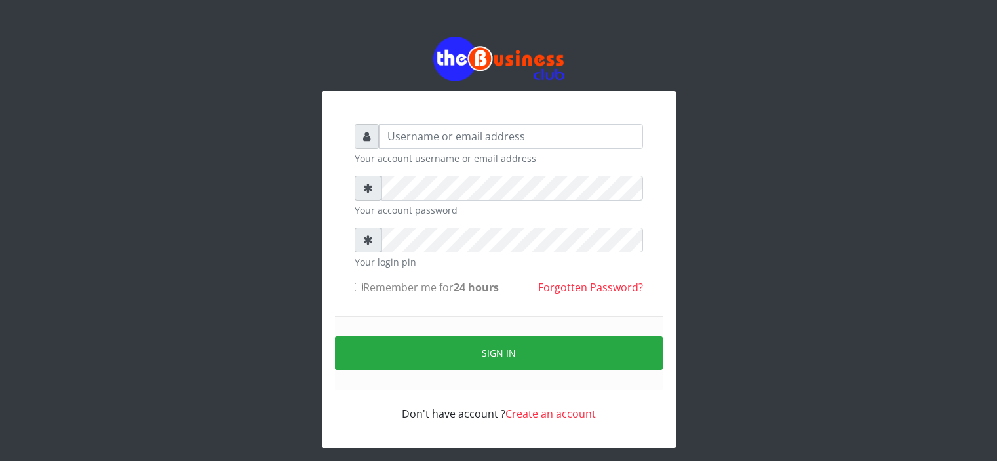 The height and width of the screenshot is (461, 997). Describe the element at coordinates (358, 286) in the screenshot. I see `input: Remember me for24 hours` at that location.